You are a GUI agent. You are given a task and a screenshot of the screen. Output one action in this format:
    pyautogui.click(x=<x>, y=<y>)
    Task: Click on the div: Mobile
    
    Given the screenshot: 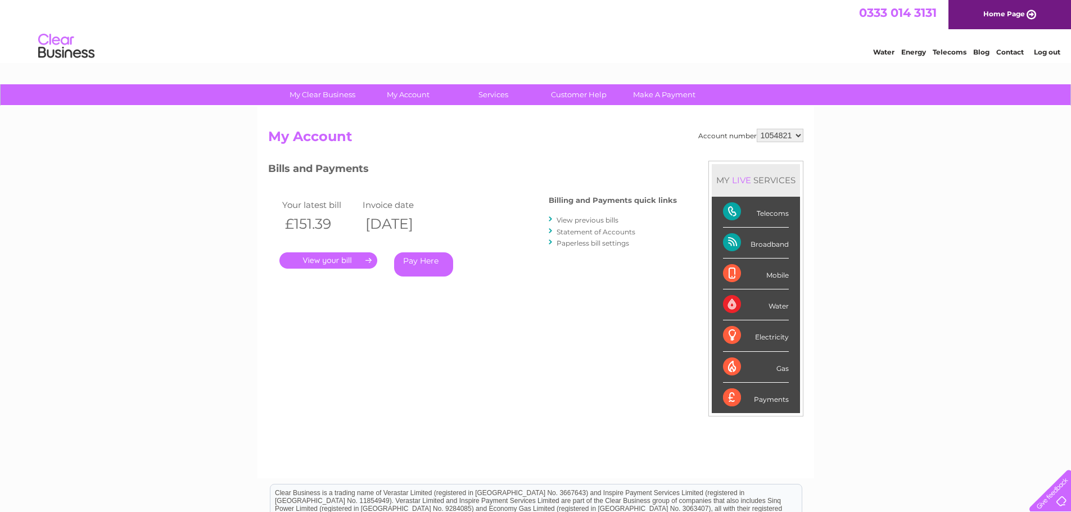 What is the action you would take?
    pyautogui.click(x=756, y=274)
    